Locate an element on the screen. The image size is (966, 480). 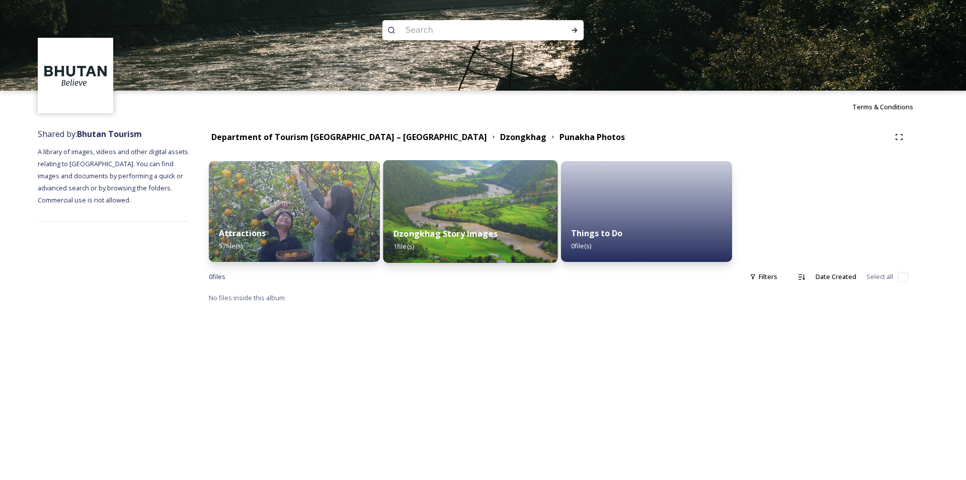
strong: Punakha Photos is located at coordinates (592, 137).